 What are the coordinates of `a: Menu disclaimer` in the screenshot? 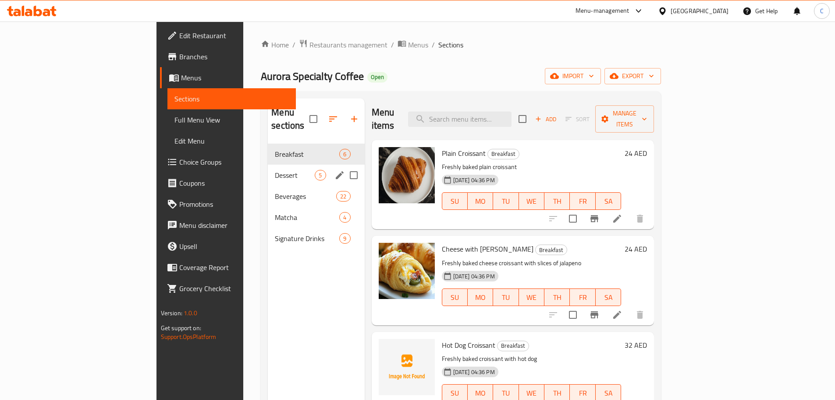 It's located at (228, 225).